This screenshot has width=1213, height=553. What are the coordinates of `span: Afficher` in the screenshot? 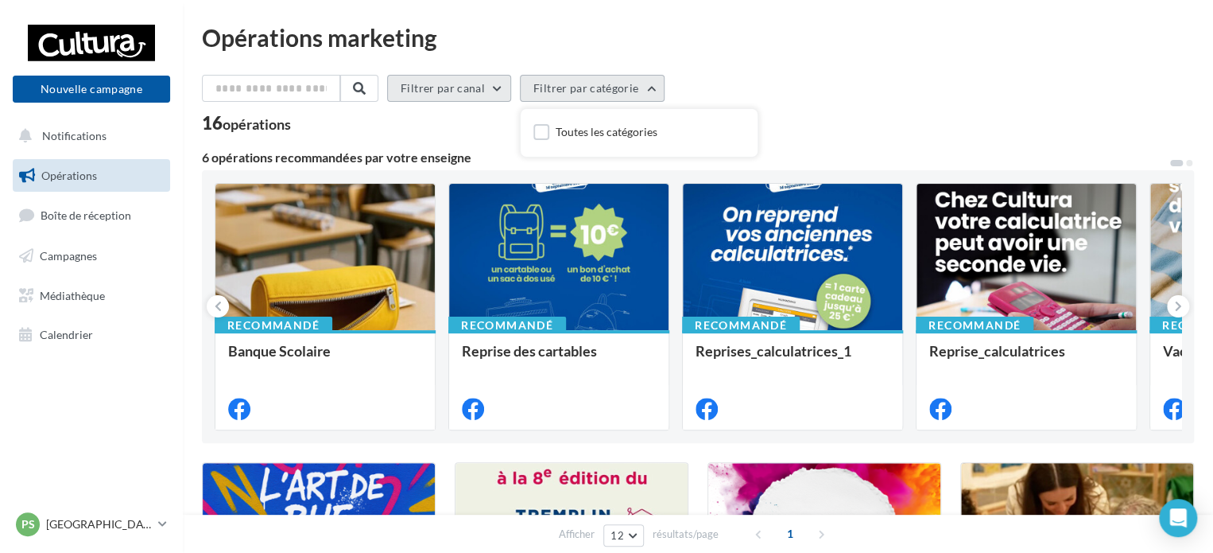 It's located at (576, 534).